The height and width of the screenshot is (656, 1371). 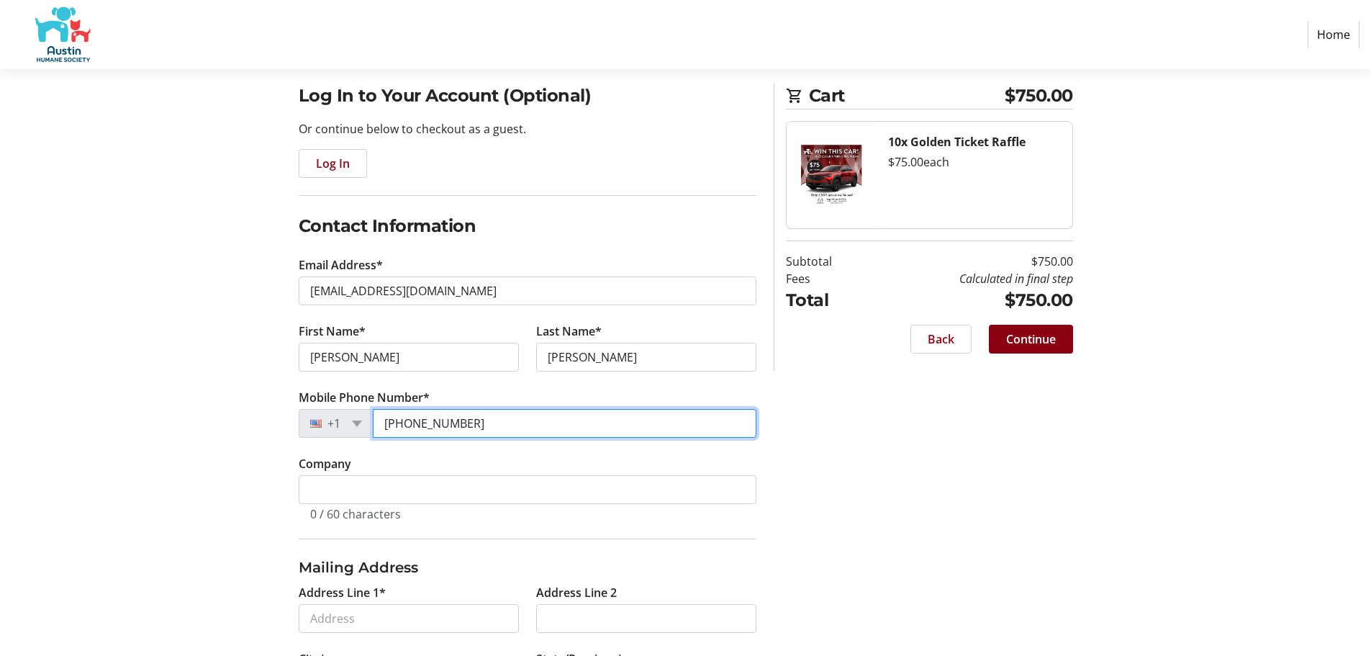 I want to click on td: Subtotal, so click(x=827, y=261).